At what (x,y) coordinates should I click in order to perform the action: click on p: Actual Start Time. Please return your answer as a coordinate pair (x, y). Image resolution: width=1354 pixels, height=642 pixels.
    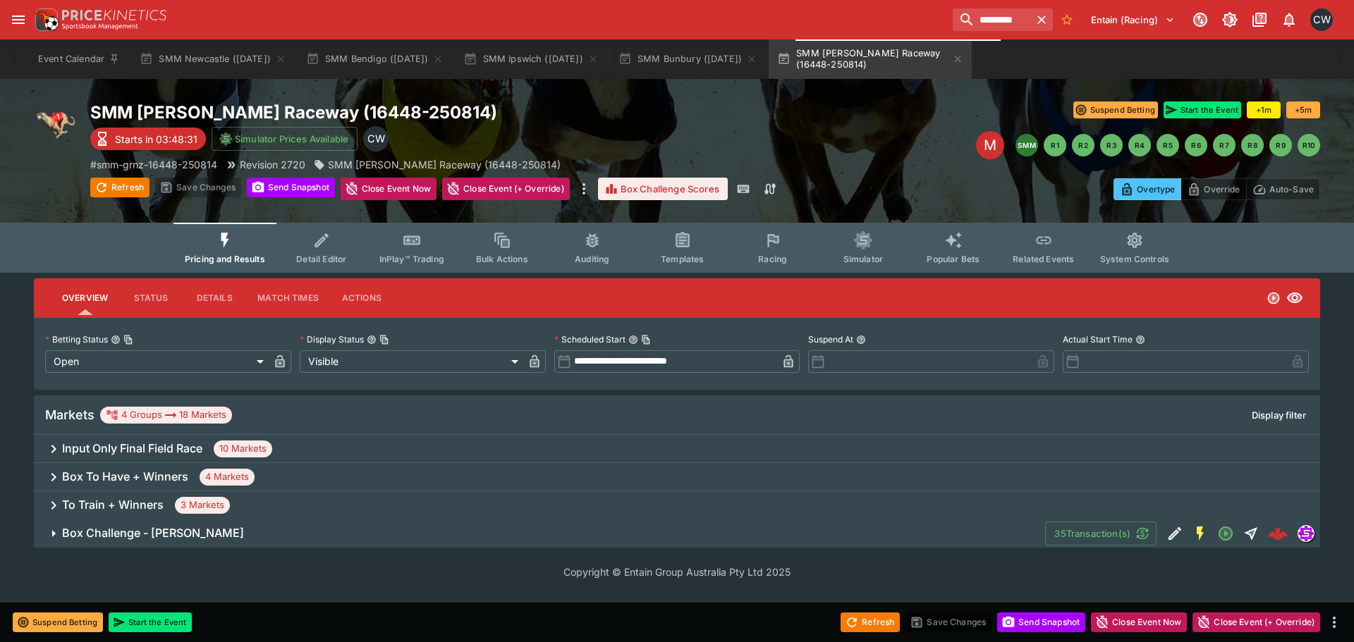
    Looking at the image, I should click on (1097, 339).